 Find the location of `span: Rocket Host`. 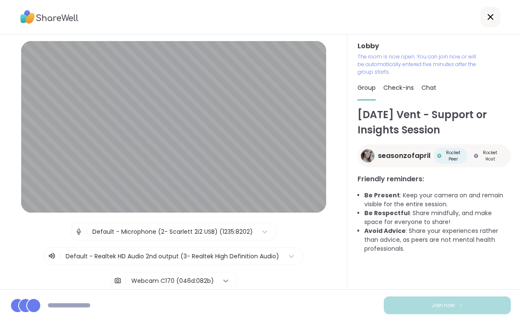

span: Rocket Host is located at coordinates (490, 156).